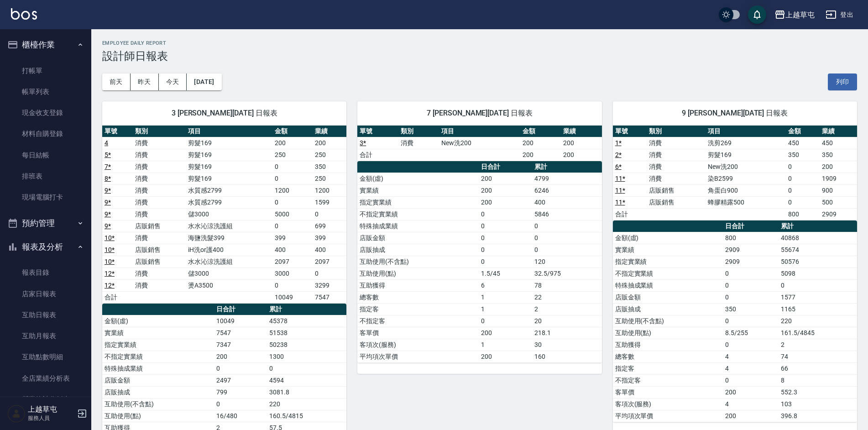 Image resolution: width=868 pixels, height=430 pixels. I want to click on td: 店販金額, so click(668, 297).